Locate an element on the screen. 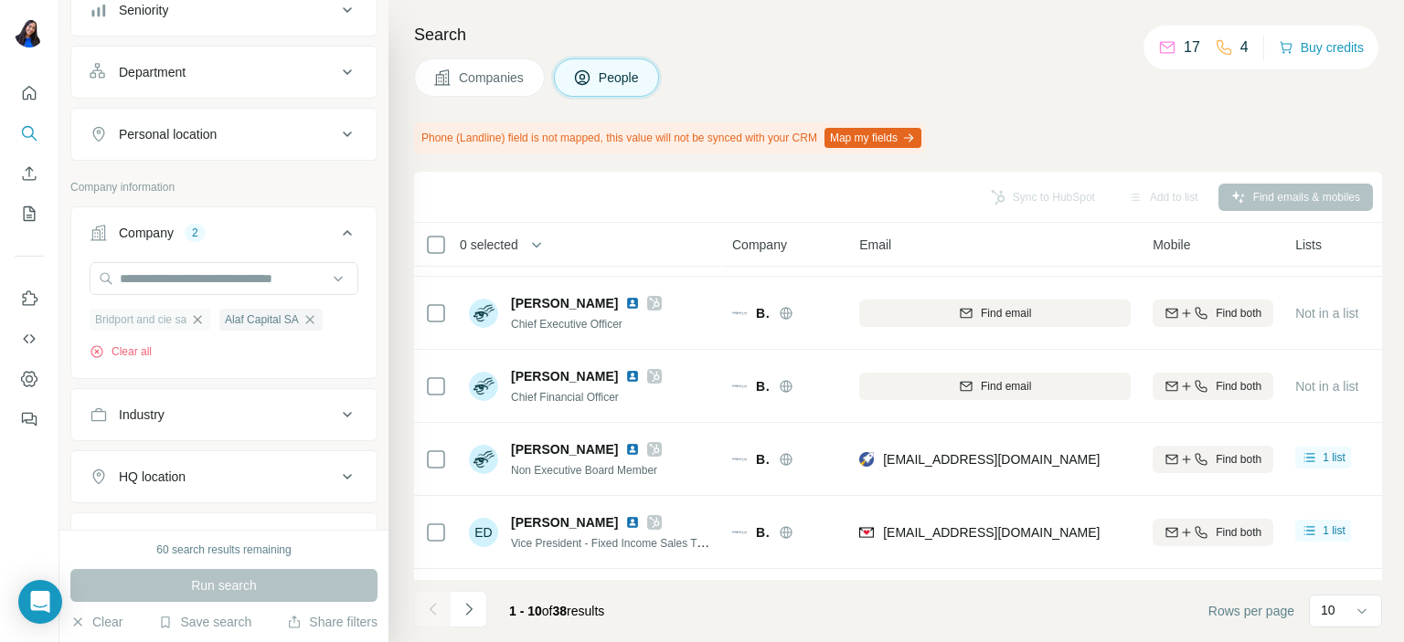  img: provider findymail logo is located at coordinates (866, 533).